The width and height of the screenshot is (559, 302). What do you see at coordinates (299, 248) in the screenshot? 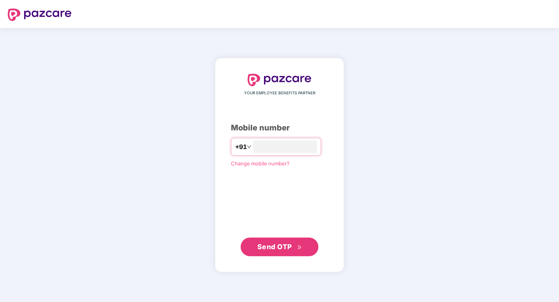
I see `span: double-right` at bounding box center [299, 248].